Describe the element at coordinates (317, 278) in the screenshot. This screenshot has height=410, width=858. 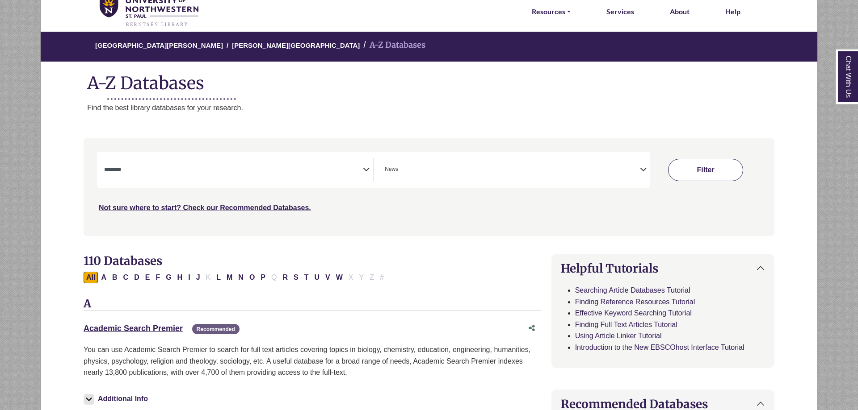
I see `button: Filter Results U` at that location.